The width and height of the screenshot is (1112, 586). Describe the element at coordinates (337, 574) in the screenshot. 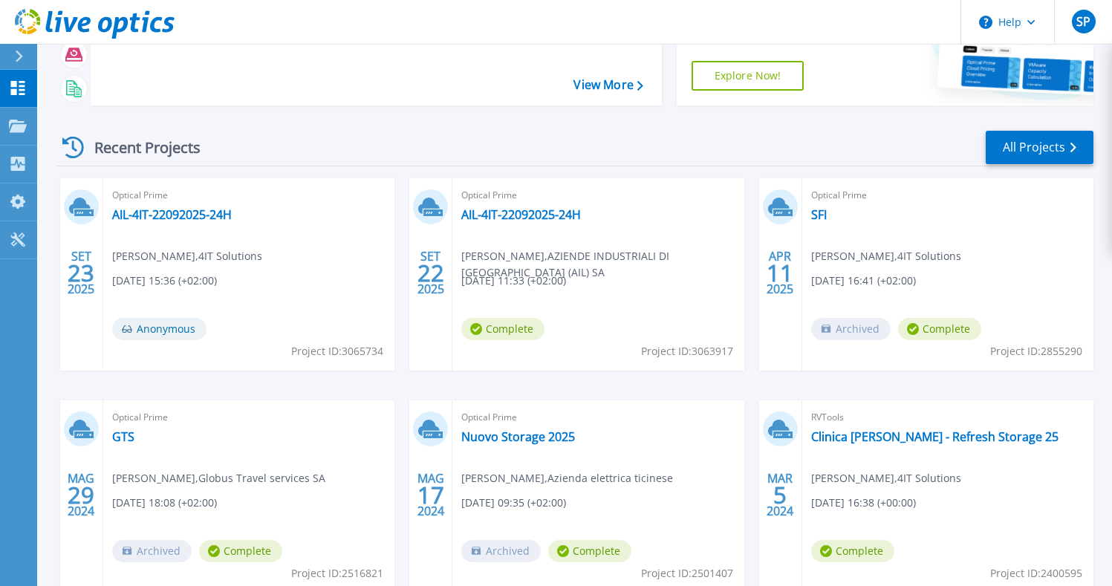

I see `span: Project ID: 2516821` at that location.